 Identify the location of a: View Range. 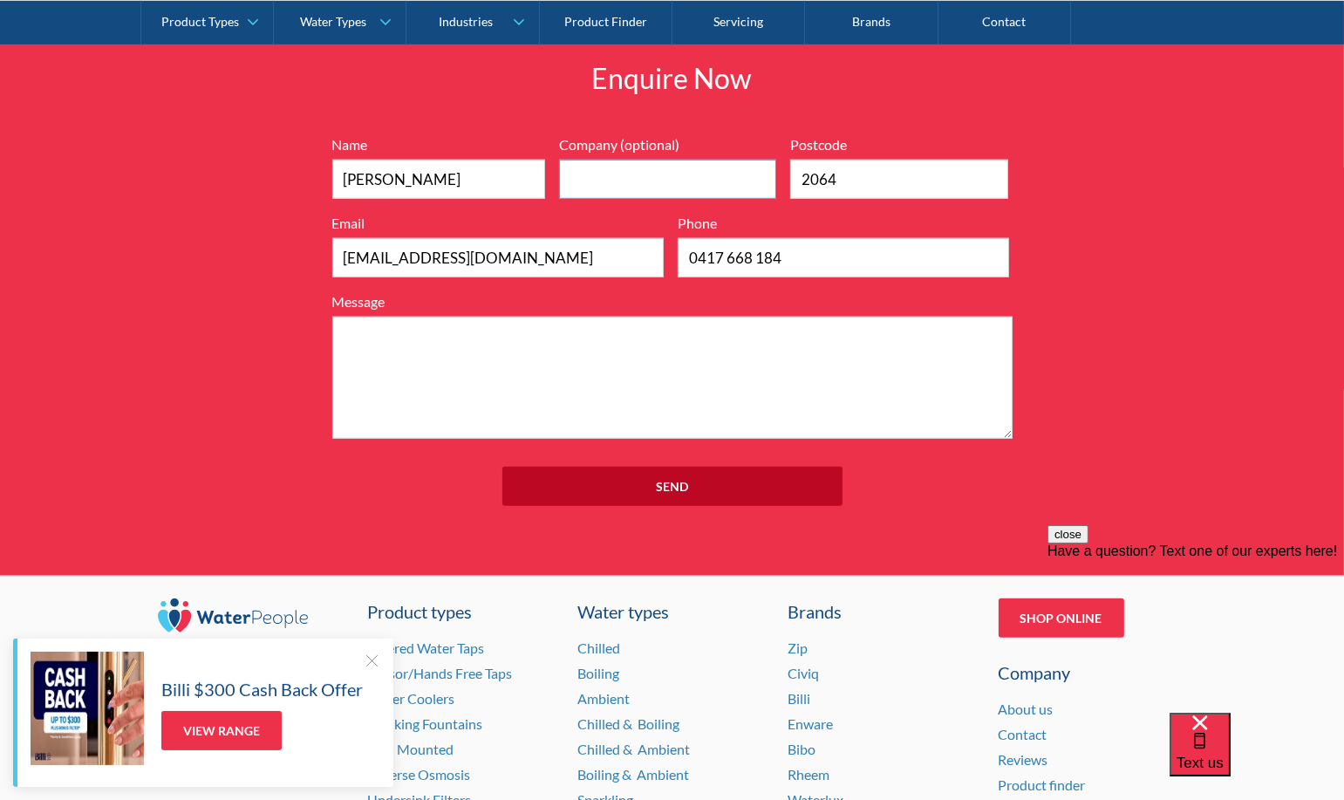
(221, 730).